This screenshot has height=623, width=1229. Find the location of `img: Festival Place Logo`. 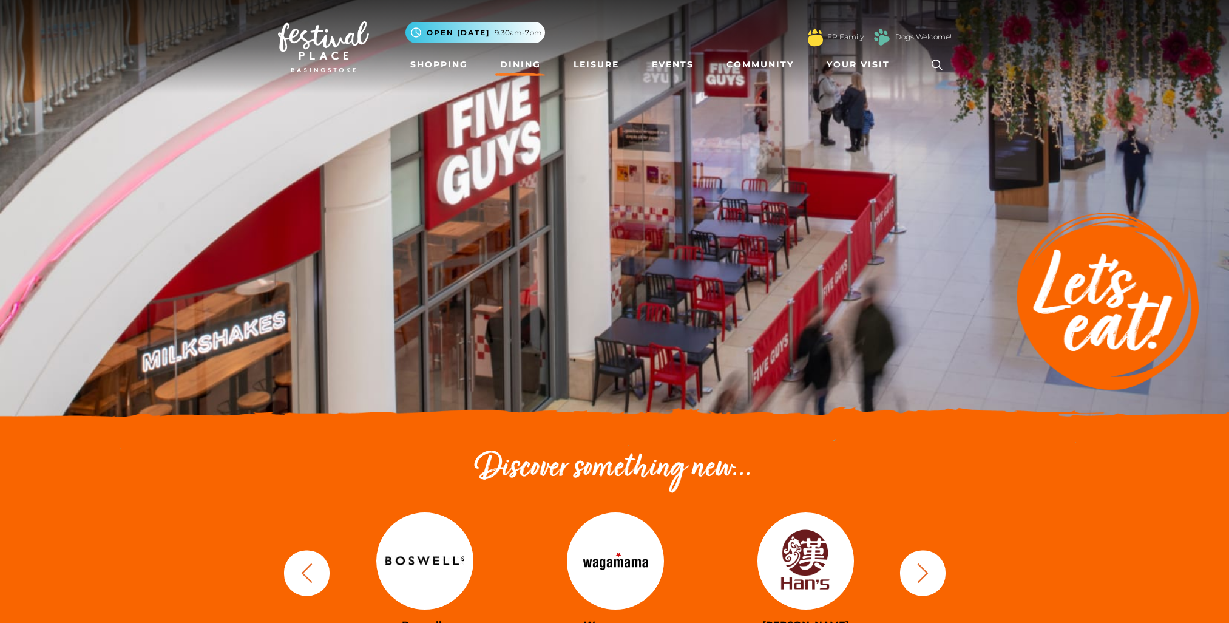

img: Festival Place Logo is located at coordinates (324, 47).